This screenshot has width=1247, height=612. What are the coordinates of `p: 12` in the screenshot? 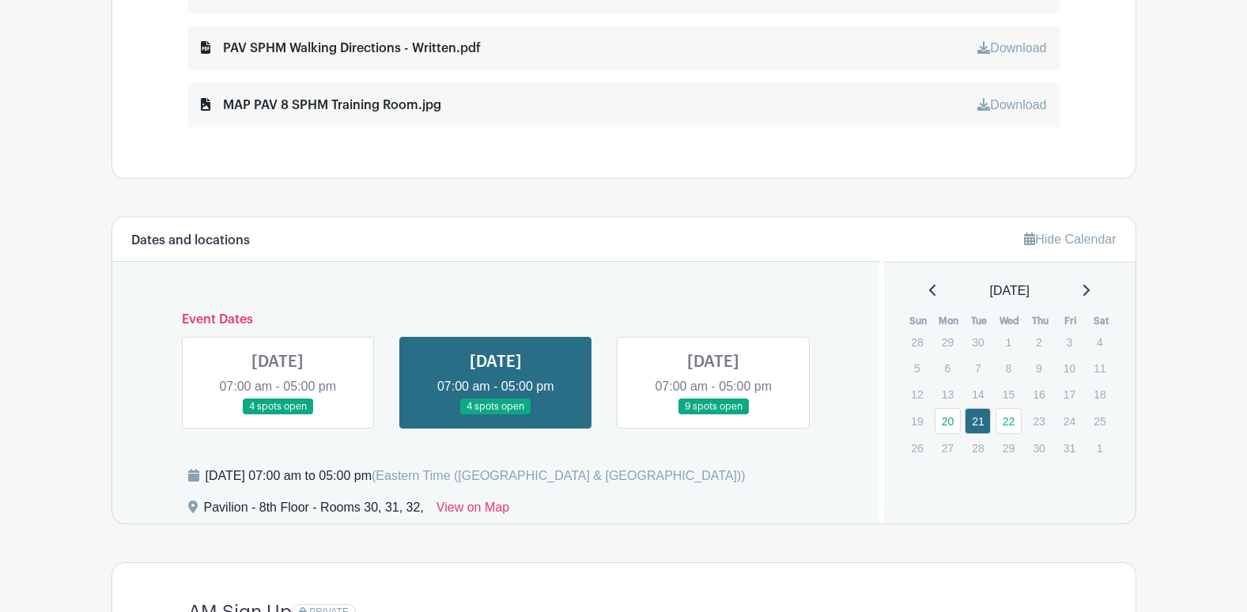 It's located at (917, 394).